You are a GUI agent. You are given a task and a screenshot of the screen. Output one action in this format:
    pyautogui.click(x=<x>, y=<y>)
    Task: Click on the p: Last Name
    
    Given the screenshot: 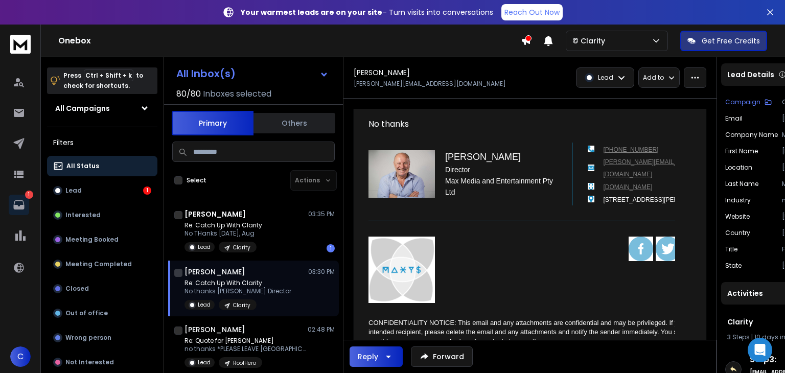 What is the action you would take?
    pyautogui.click(x=742, y=184)
    